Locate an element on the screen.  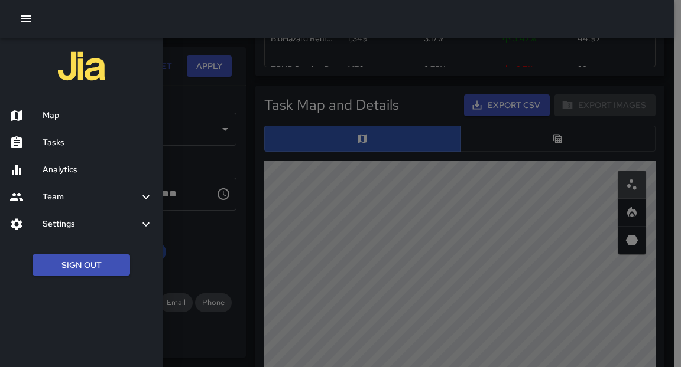
h6: Analytics is located at coordinates (97, 170).